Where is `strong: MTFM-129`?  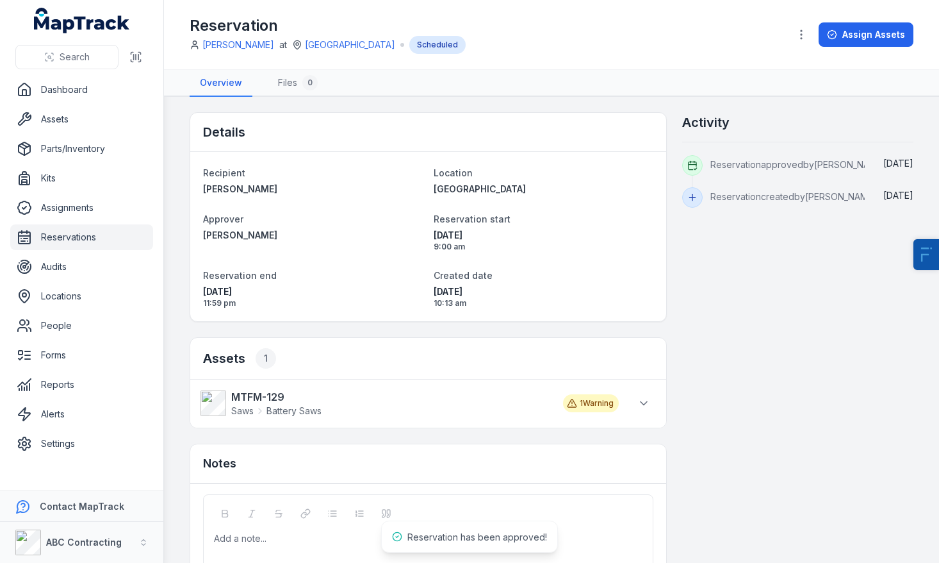 strong: MTFM-129 is located at coordinates (276, 397).